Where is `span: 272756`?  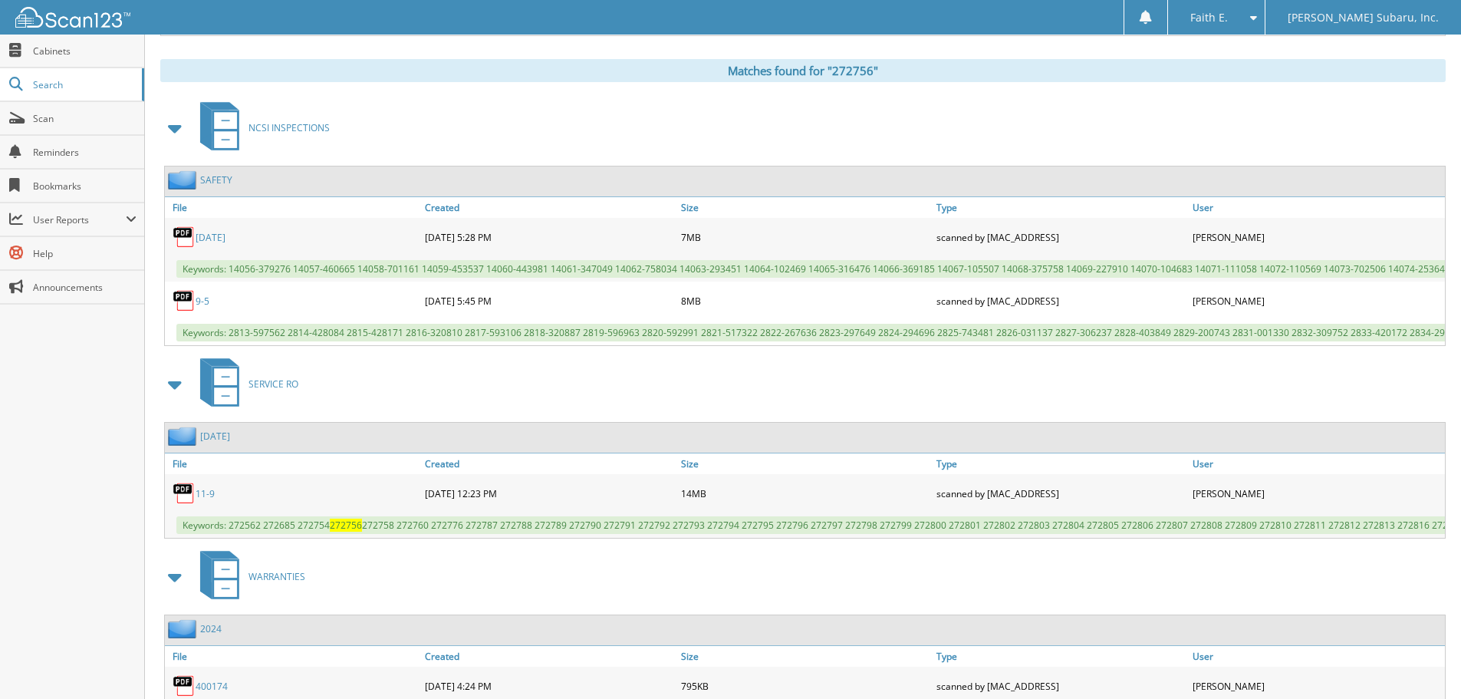
span: 272756 is located at coordinates (346, 525).